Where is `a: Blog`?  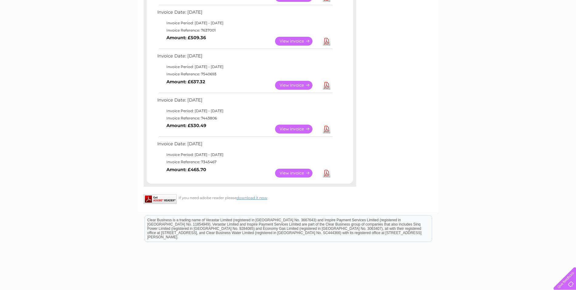
a: Blog is located at coordinates (527, 28).